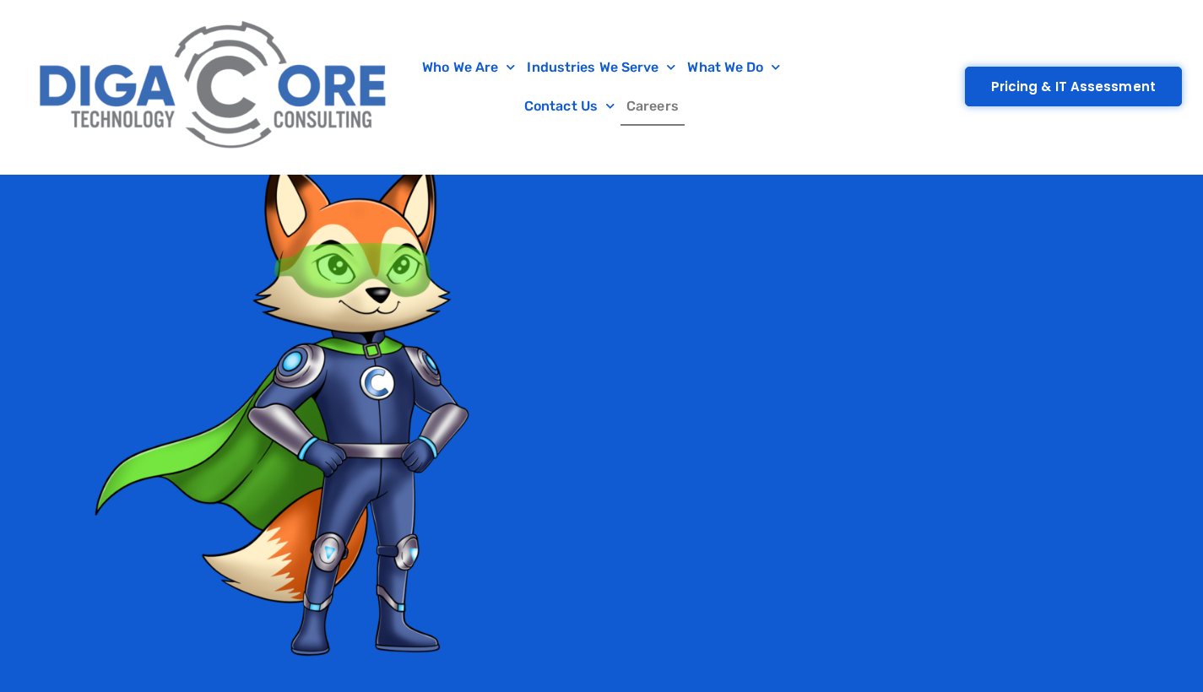 This screenshot has width=1203, height=692. What do you see at coordinates (1073, 86) in the screenshot?
I see `a: Pricing & IT Assessment` at bounding box center [1073, 86].